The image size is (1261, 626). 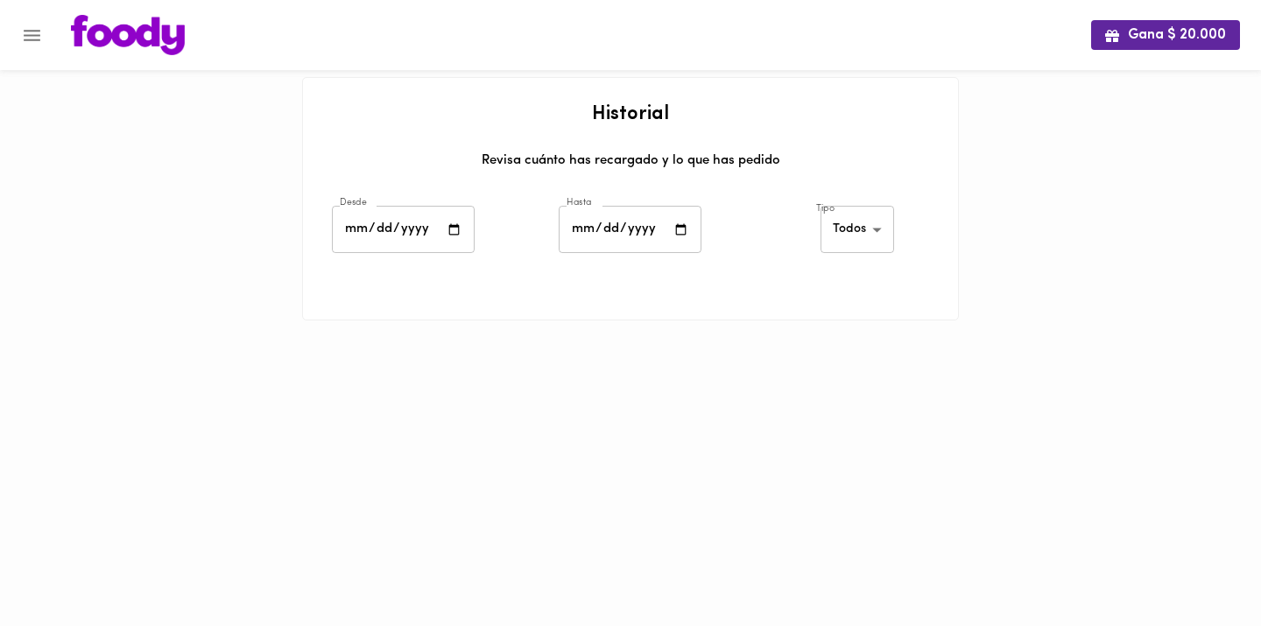 What do you see at coordinates (630, 115) in the screenshot?
I see `h2: Historial` at bounding box center [630, 115].